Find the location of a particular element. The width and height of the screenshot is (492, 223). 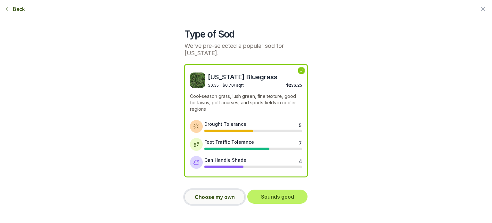

div: 4 is located at coordinates (300, 160).